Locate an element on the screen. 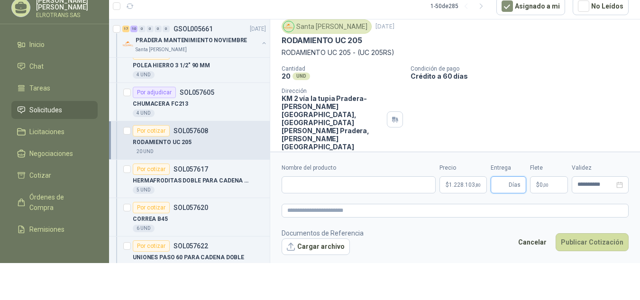 The width and height of the screenshot is (640, 300). a: Tareas is located at coordinates (55, 88).